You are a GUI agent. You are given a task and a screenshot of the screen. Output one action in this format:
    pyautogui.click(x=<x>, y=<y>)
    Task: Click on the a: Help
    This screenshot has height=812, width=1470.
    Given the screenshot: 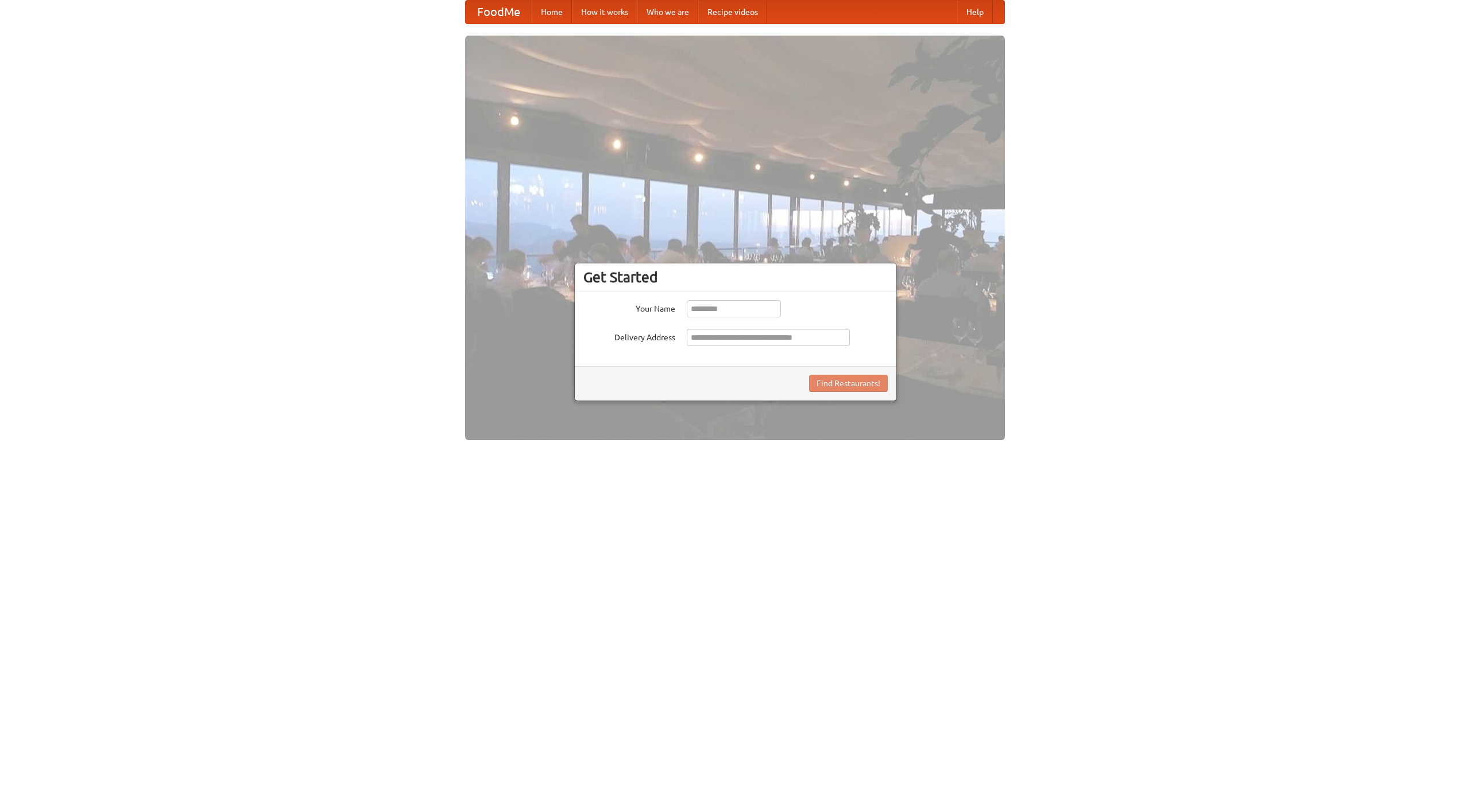 What is the action you would take?
    pyautogui.click(x=975, y=12)
    